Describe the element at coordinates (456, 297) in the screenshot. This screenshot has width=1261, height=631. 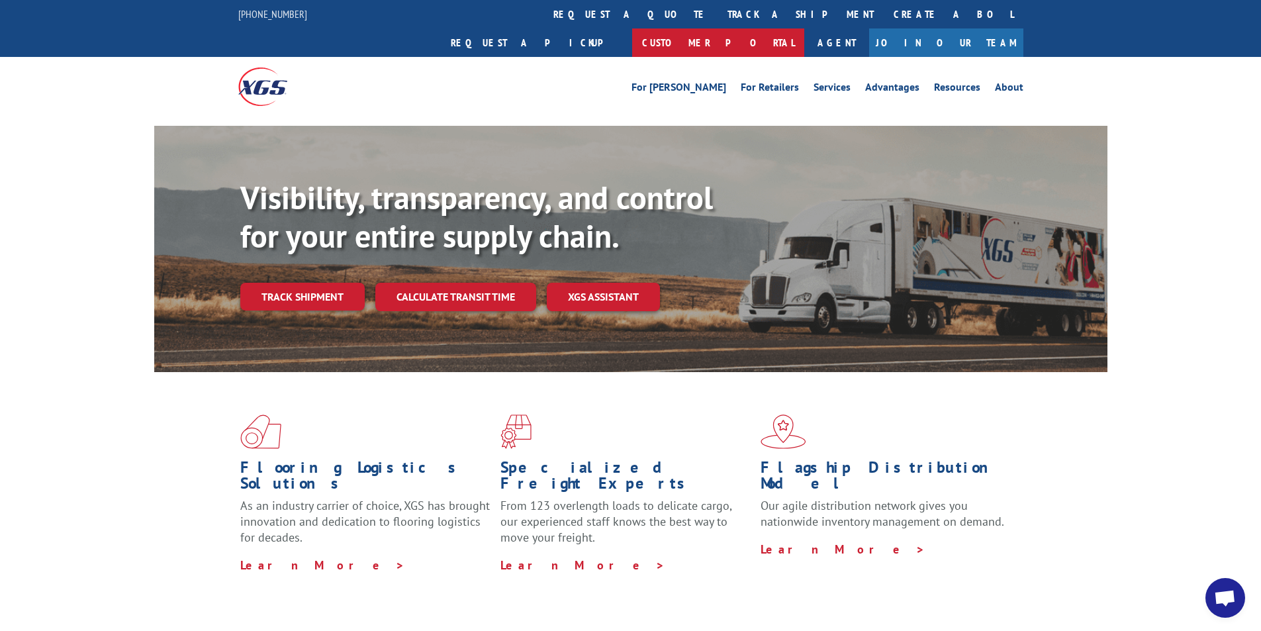
I see `a: Calculate transit time` at that location.